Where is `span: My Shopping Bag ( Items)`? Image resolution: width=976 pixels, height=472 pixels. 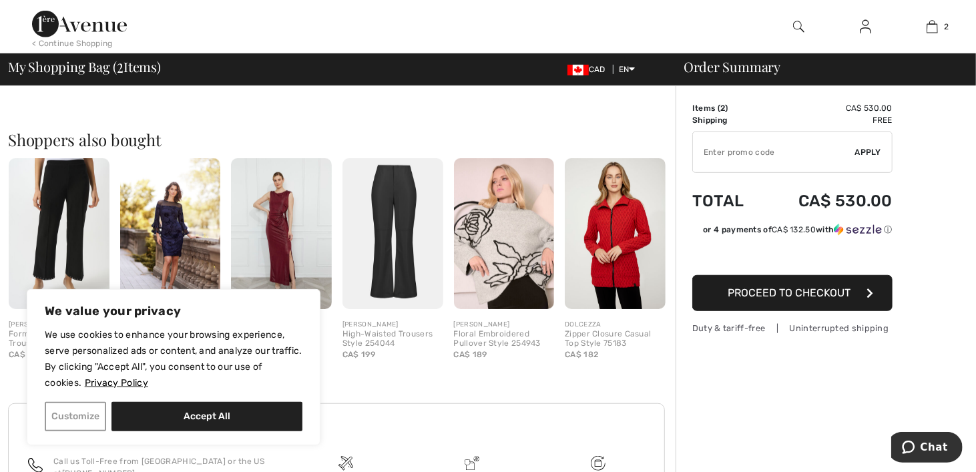 span: My Shopping Bag ( Items) is located at coordinates (84, 67).